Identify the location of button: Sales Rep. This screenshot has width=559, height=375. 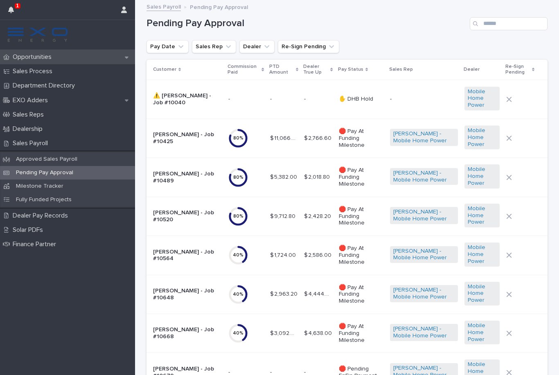
(214, 47).